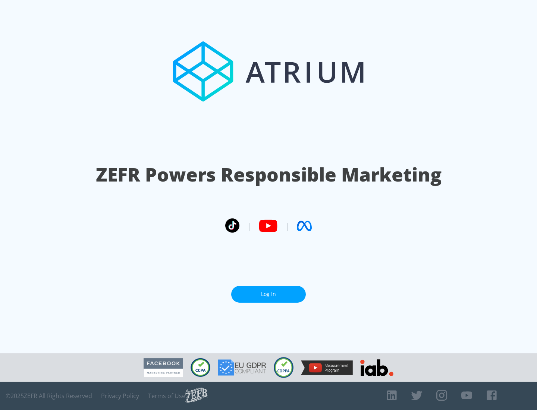 This screenshot has width=537, height=410. What do you see at coordinates (167, 396) in the screenshot?
I see `a: Terms of Use` at bounding box center [167, 396].